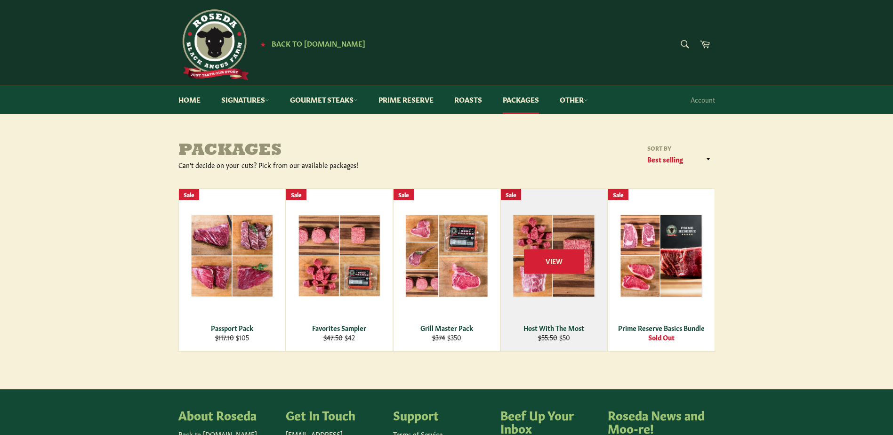 This screenshot has height=435, width=893. What do you see at coordinates (189, 99) in the screenshot?
I see `a: Home` at bounding box center [189, 99].